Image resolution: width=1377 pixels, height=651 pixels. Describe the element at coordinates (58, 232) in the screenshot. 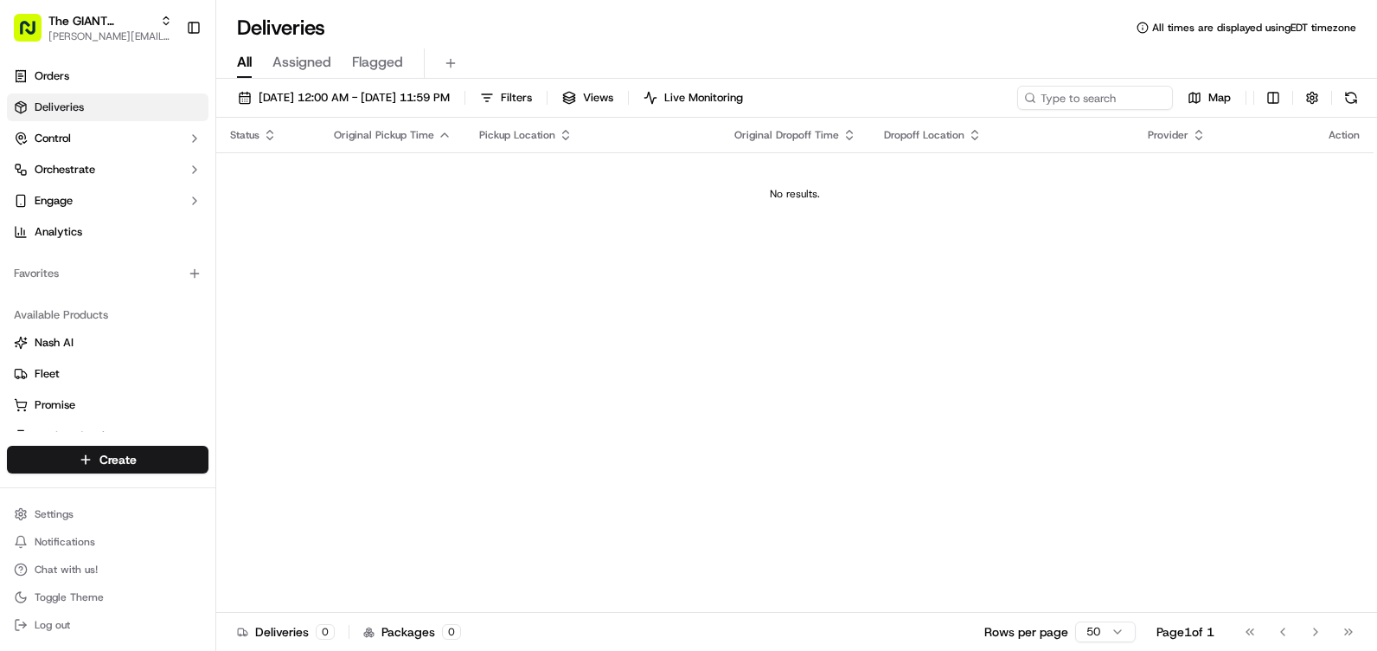

I see `span: Analytics` at that location.